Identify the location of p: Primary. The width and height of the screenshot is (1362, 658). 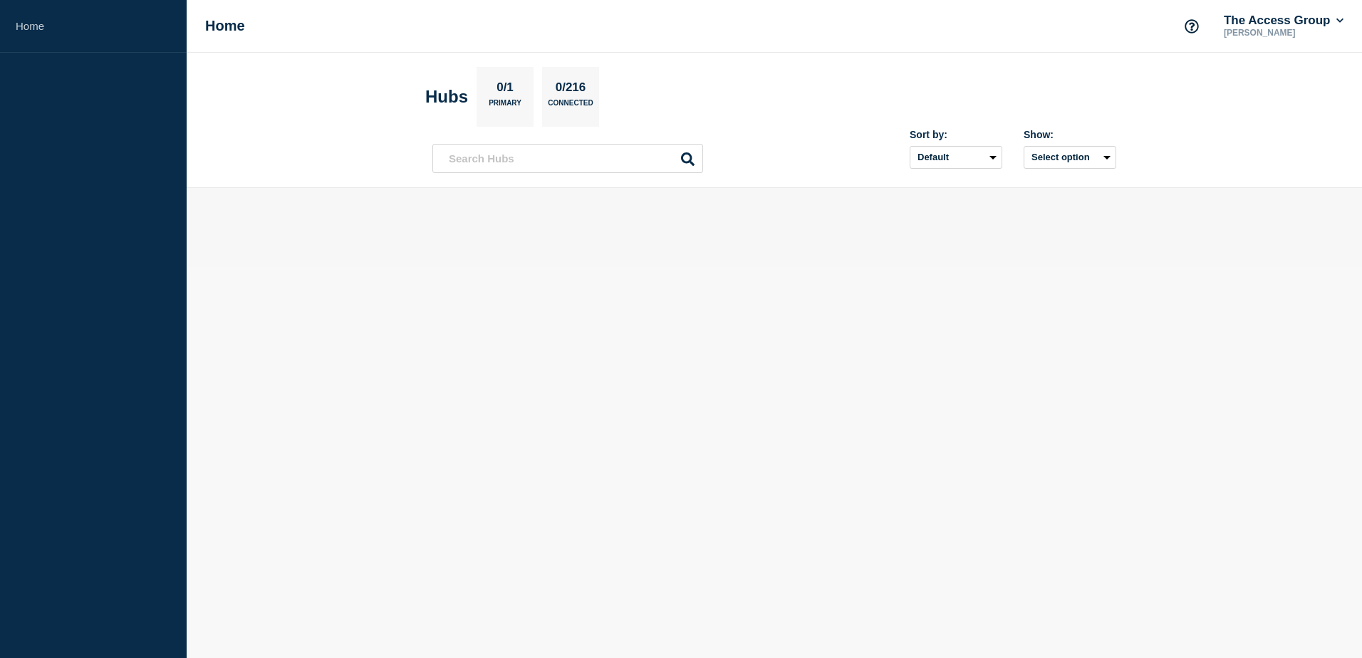
(505, 106).